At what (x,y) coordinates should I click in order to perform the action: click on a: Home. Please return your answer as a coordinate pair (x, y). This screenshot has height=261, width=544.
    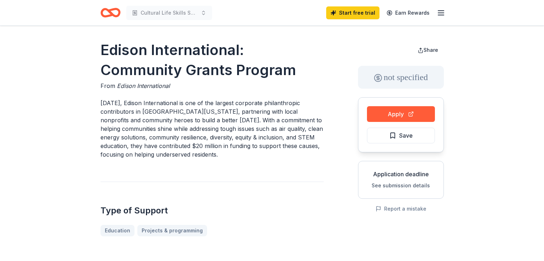
    Looking at the image, I should click on (111, 13).